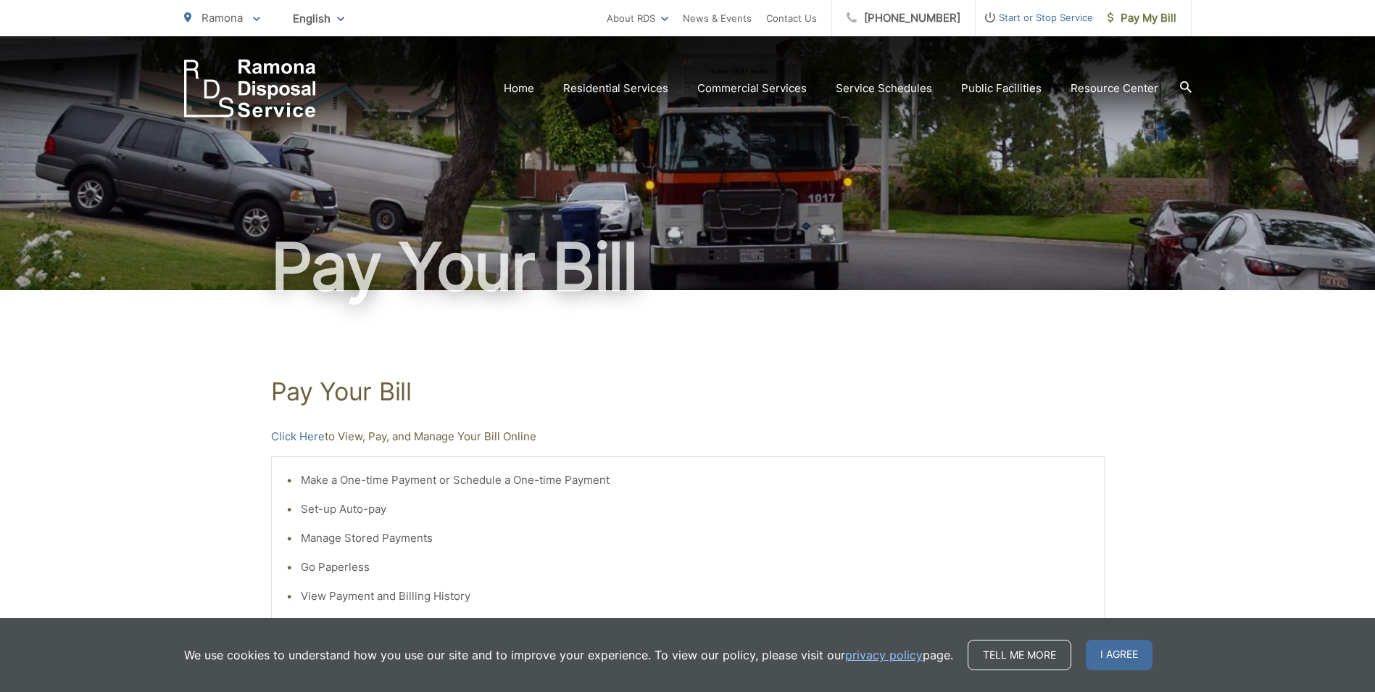 This screenshot has height=692, width=1375. I want to click on a: Public Facilities, so click(1001, 88).